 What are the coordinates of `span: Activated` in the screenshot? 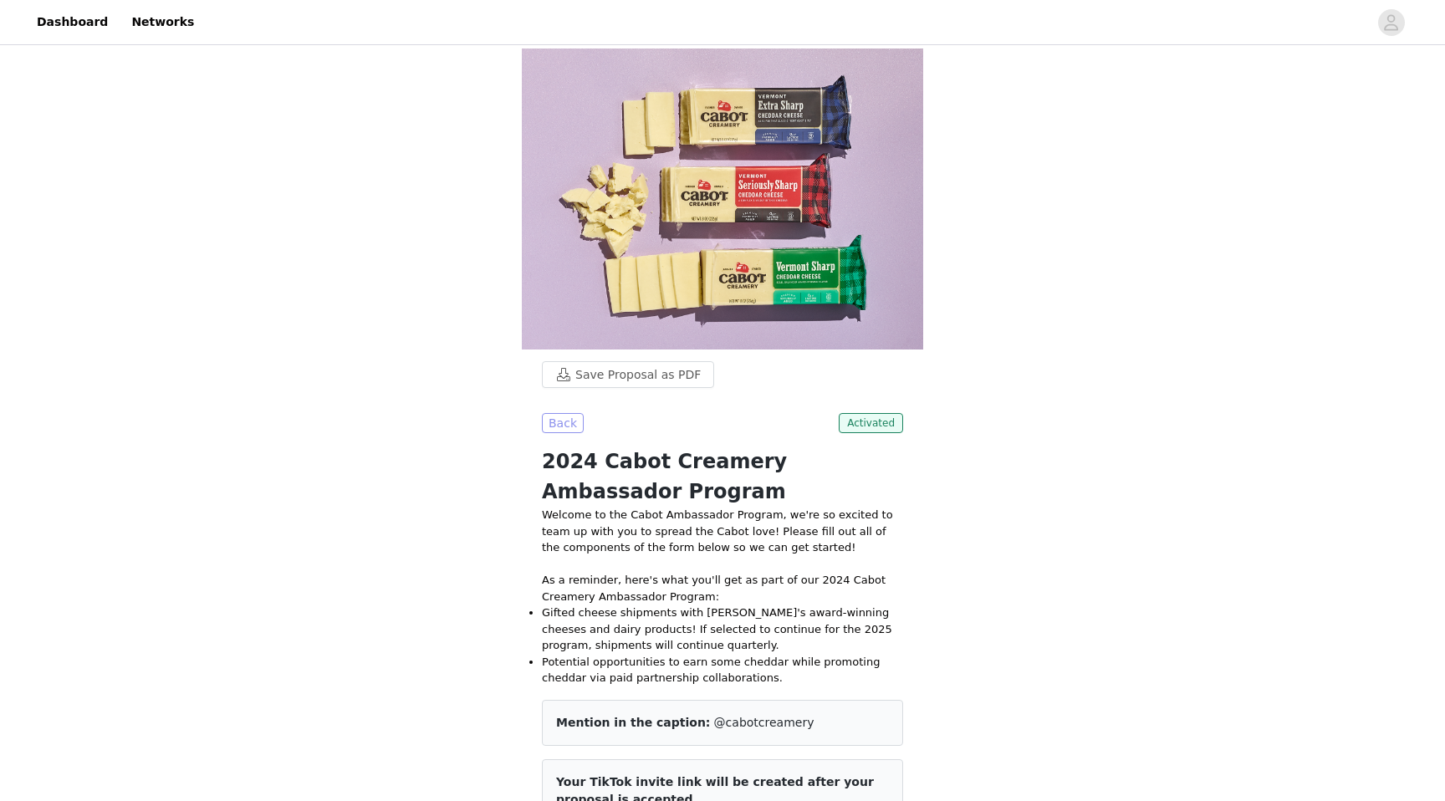 It's located at (870, 423).